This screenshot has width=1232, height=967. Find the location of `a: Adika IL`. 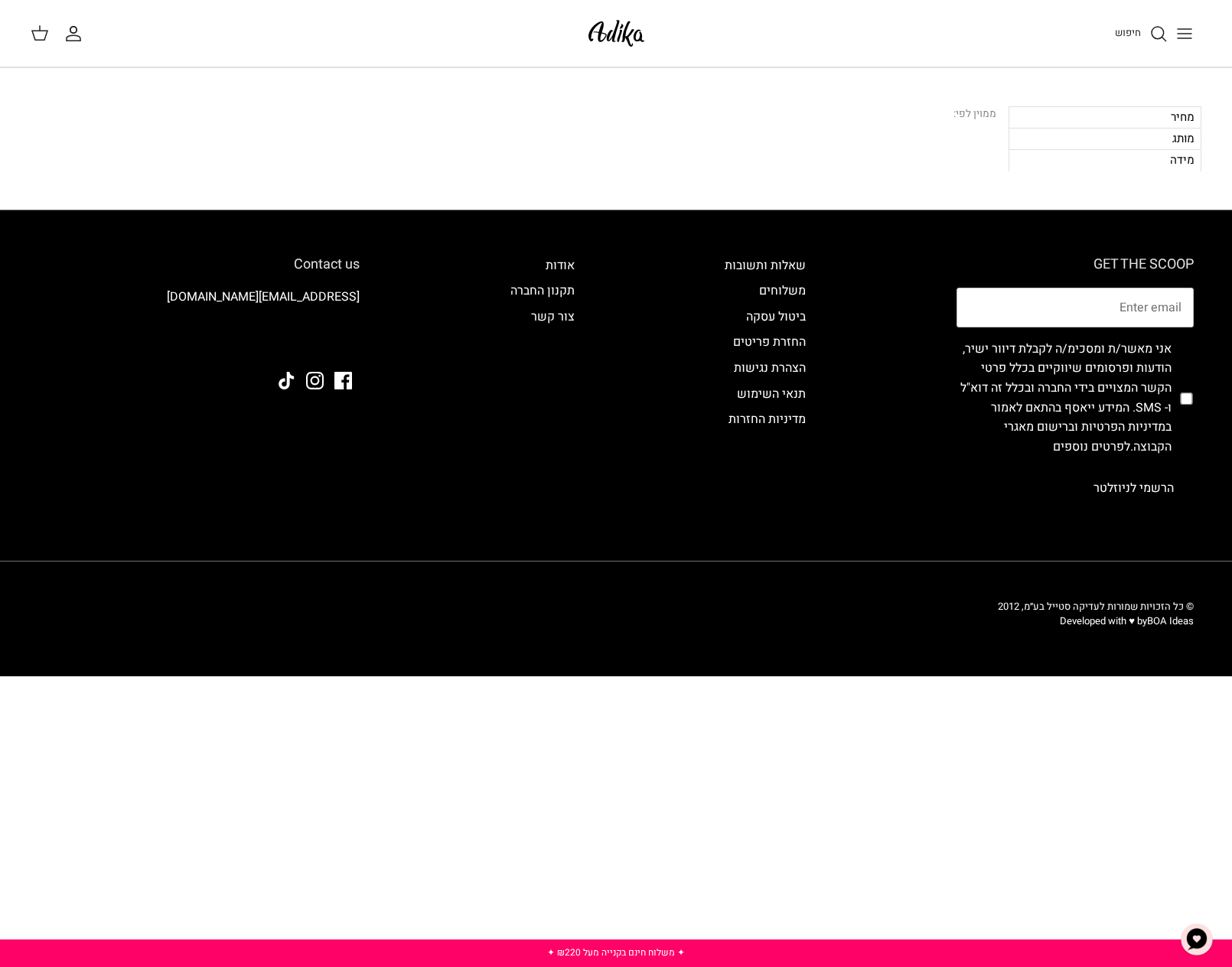

a: Adika IL is located at coordinates (616, 32).